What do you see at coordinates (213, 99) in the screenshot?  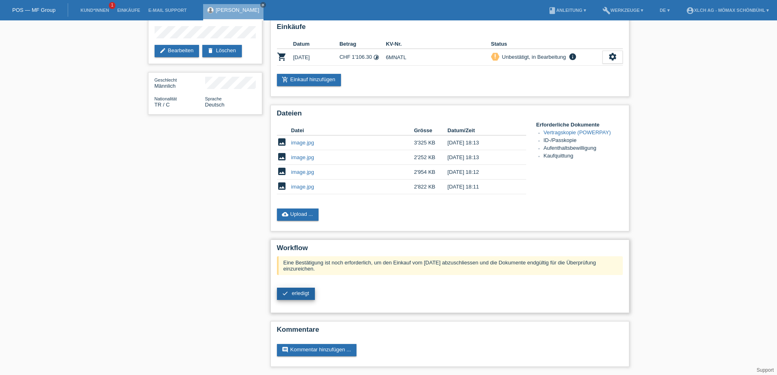 I see `span: Sprache` at bounding box center [213, 99].